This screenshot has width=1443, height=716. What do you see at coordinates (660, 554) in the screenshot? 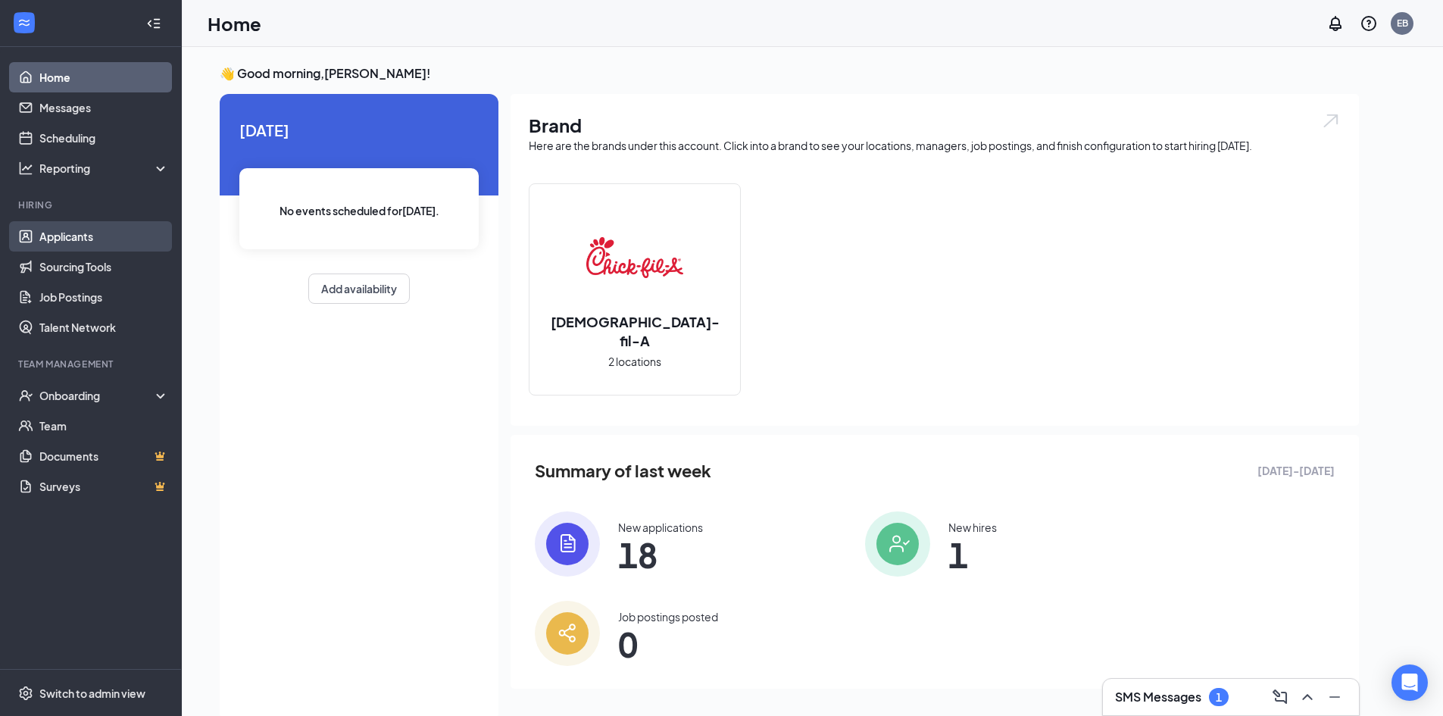
I see `span: 18` at bounding box center [660, 554].